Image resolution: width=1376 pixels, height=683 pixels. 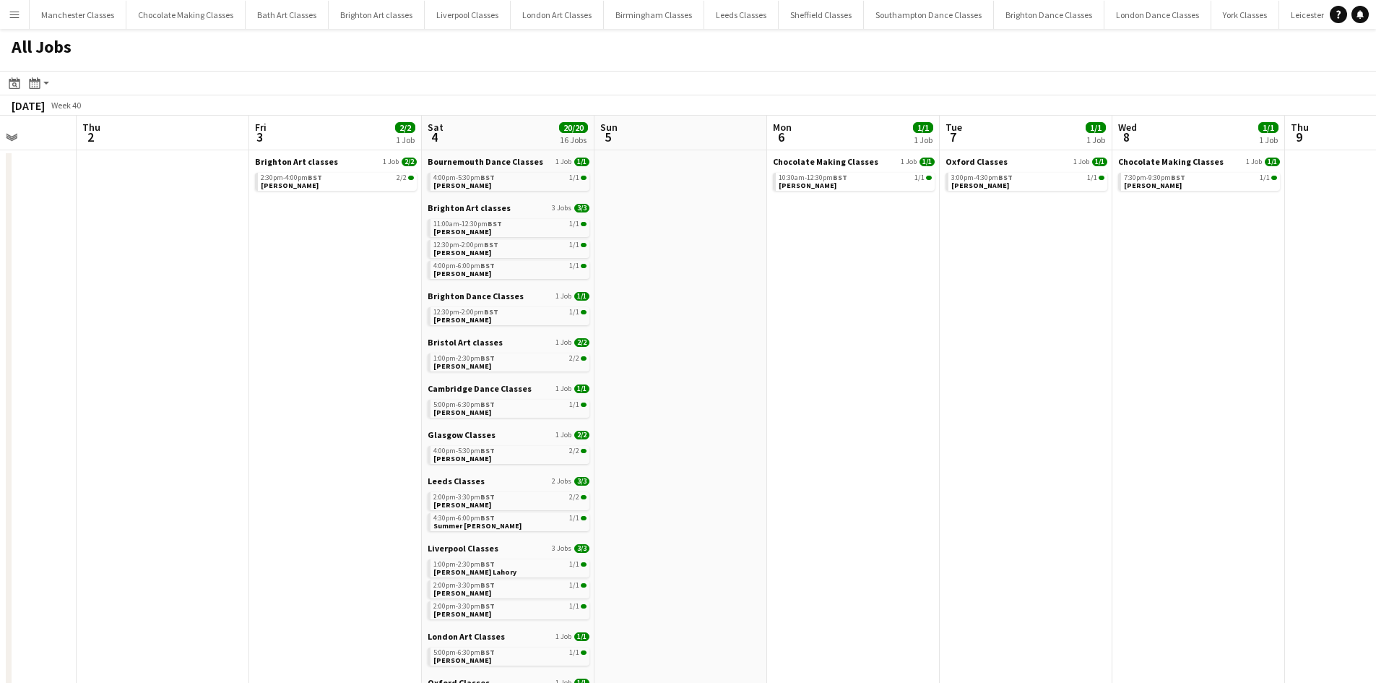 What do you see at coordinates (464, 451) in the screenshot?
I see `span: 4:00pm-5:30pm` at bounding box center [464, 451].